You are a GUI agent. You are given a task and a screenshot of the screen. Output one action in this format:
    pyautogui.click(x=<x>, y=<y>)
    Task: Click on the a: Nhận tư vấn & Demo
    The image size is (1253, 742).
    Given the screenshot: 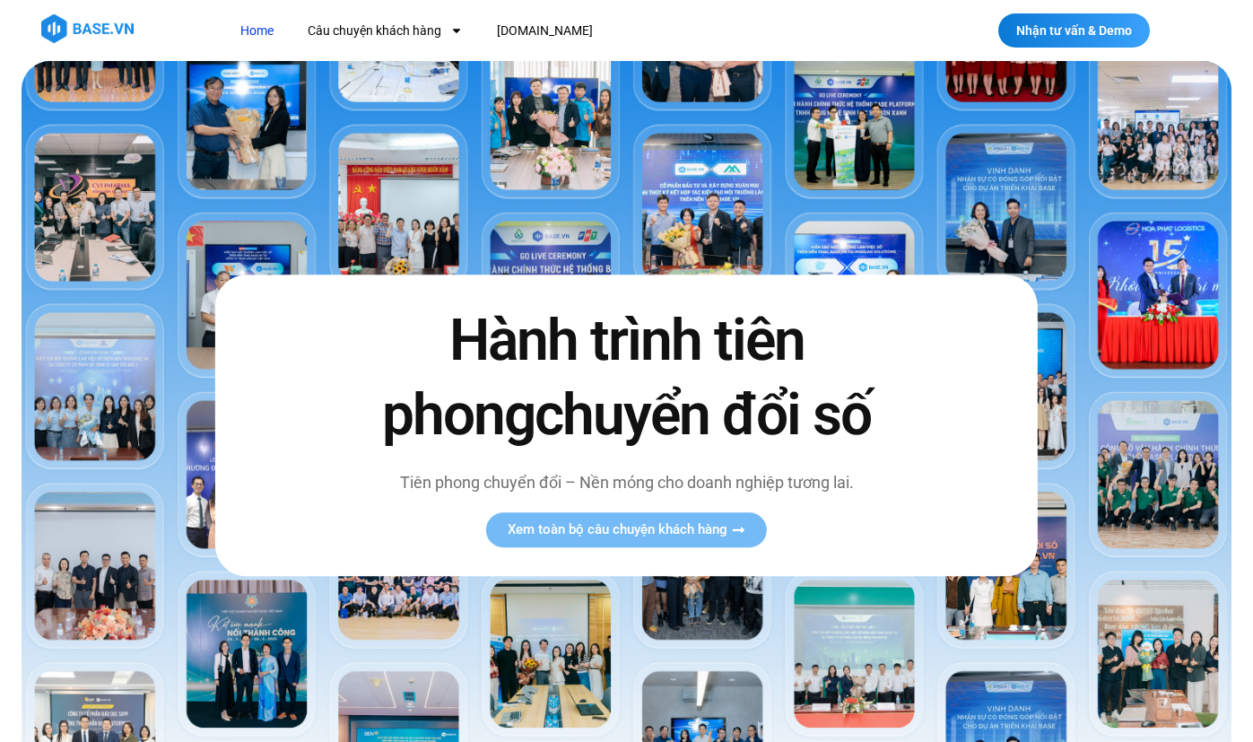 What is the action you would take?
    pyautogui.click(x=1074, y=30)
    